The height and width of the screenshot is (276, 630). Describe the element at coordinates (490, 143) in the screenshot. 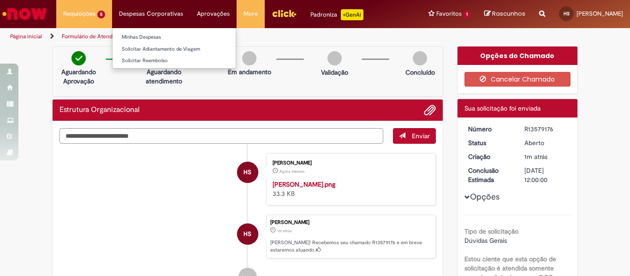

I see `dt: Status` at that location.